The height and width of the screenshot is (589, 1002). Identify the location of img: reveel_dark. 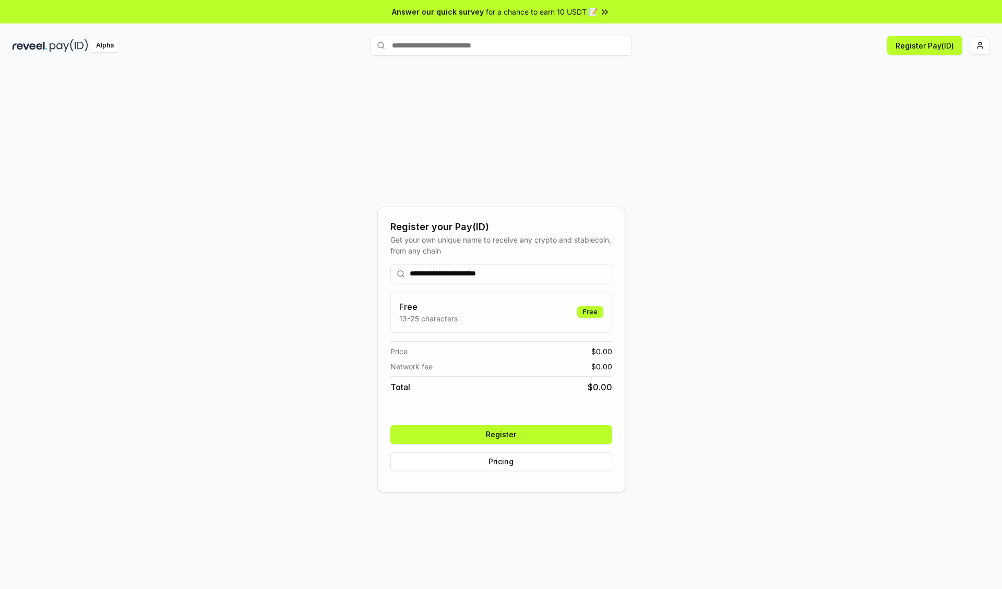
(30, 45).